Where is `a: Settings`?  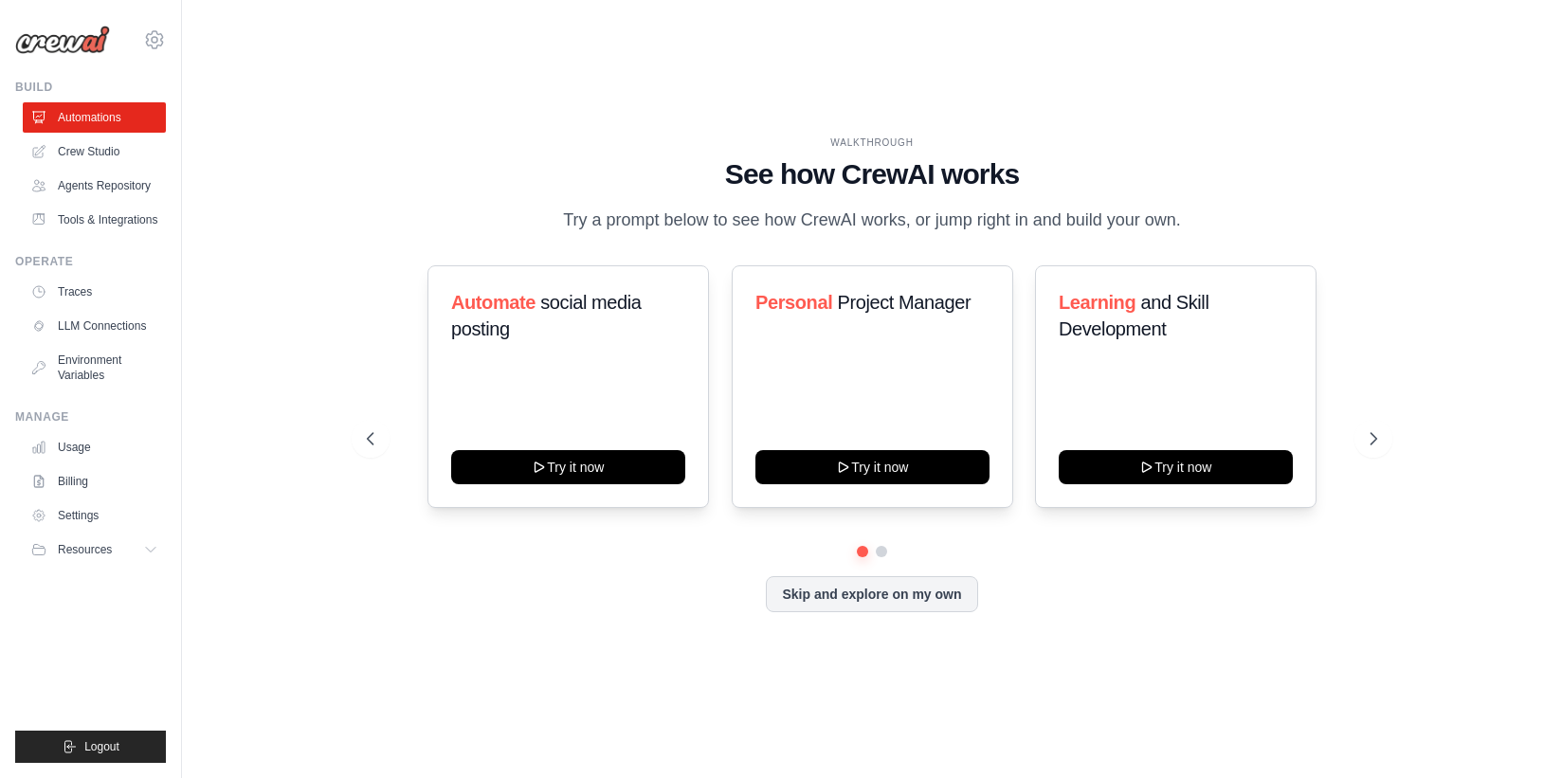
a: Settings is located at coordinates (94, 516).